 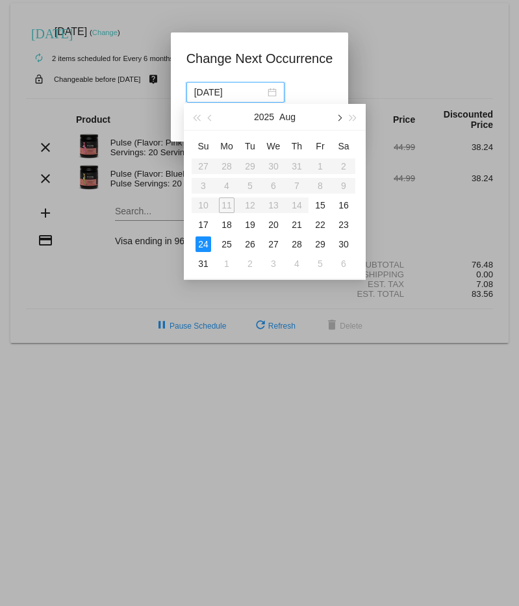 I want to click on td: 8/20/2025, so click(x=273, y=225).